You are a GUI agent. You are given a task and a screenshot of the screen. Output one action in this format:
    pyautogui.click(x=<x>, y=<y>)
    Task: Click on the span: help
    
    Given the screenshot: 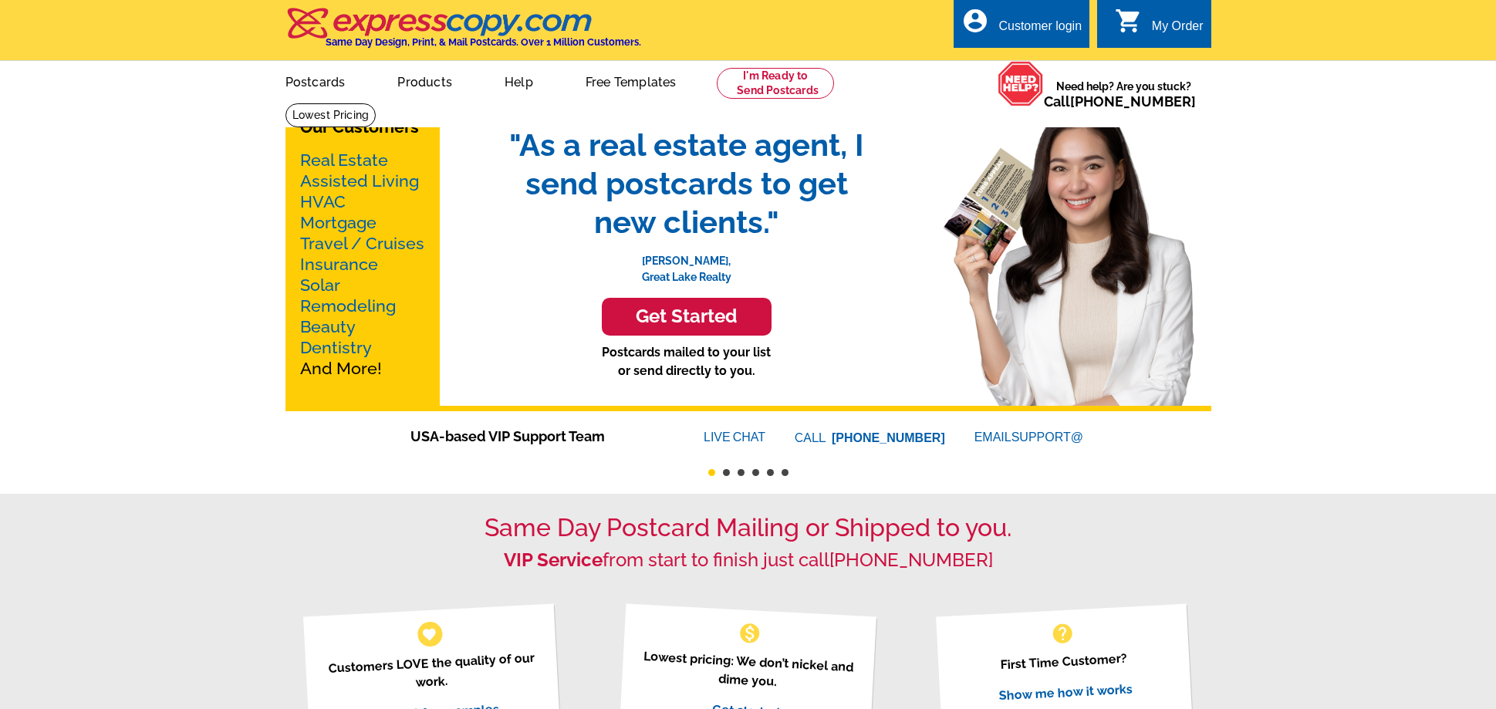 What is the action you would take?
    pyautogui.click(x=1062, y=633)
    